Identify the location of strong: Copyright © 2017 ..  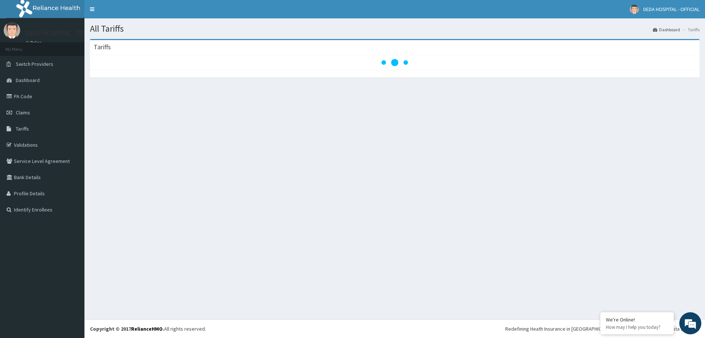
(127, 328).